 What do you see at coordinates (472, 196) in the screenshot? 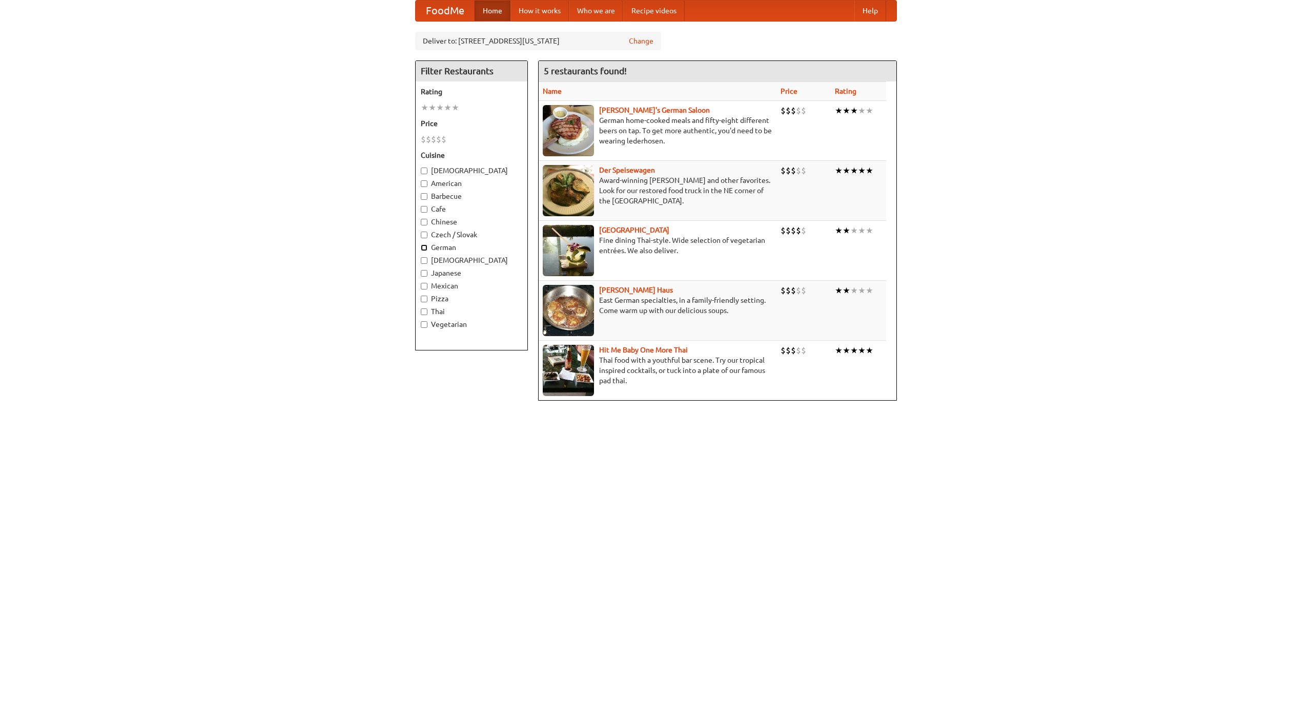
I see `label: Barbecue` at bounding box center [472, 196].